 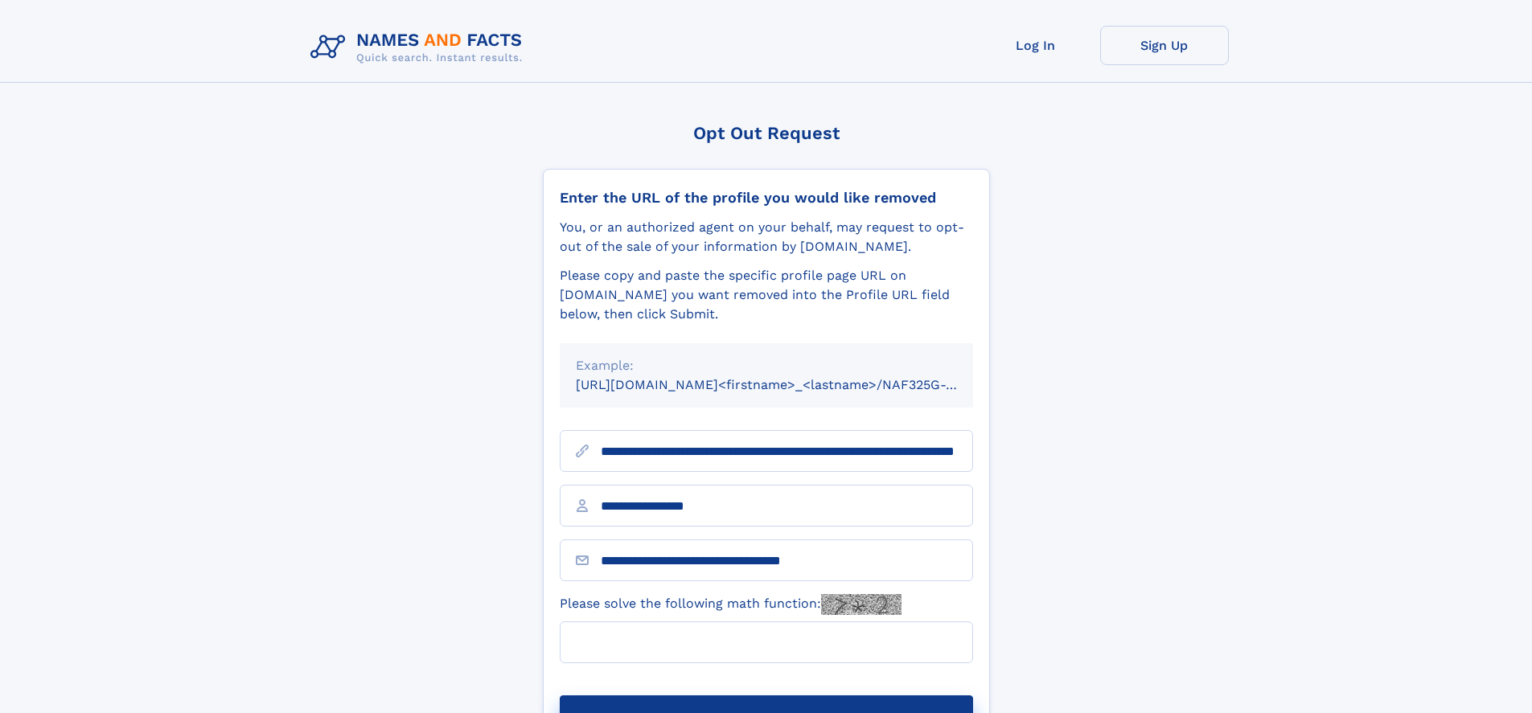 I want to click on div: Enter the URL of the profile you would like removed, so click(x=766, y=198).